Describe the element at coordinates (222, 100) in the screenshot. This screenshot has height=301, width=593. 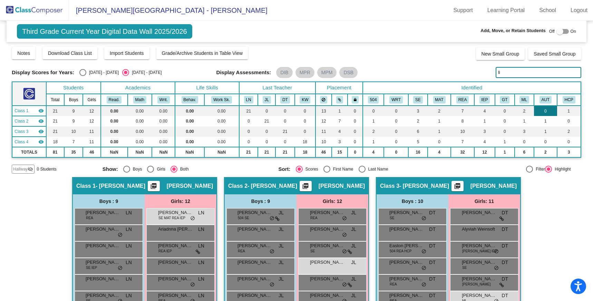
I see `button: Work Sk.` at that location.